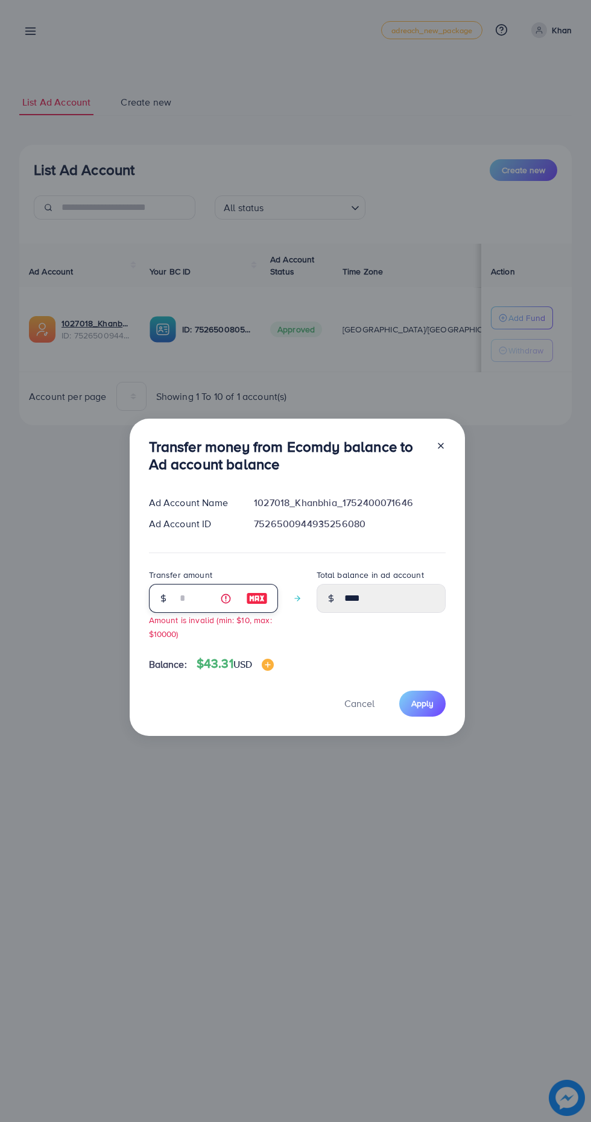 The width and height of the screenshot is (591, 1122). Describe the element at coordinates (192, 524) in the screenshot. I see `div: Ad Account ID` at that location.